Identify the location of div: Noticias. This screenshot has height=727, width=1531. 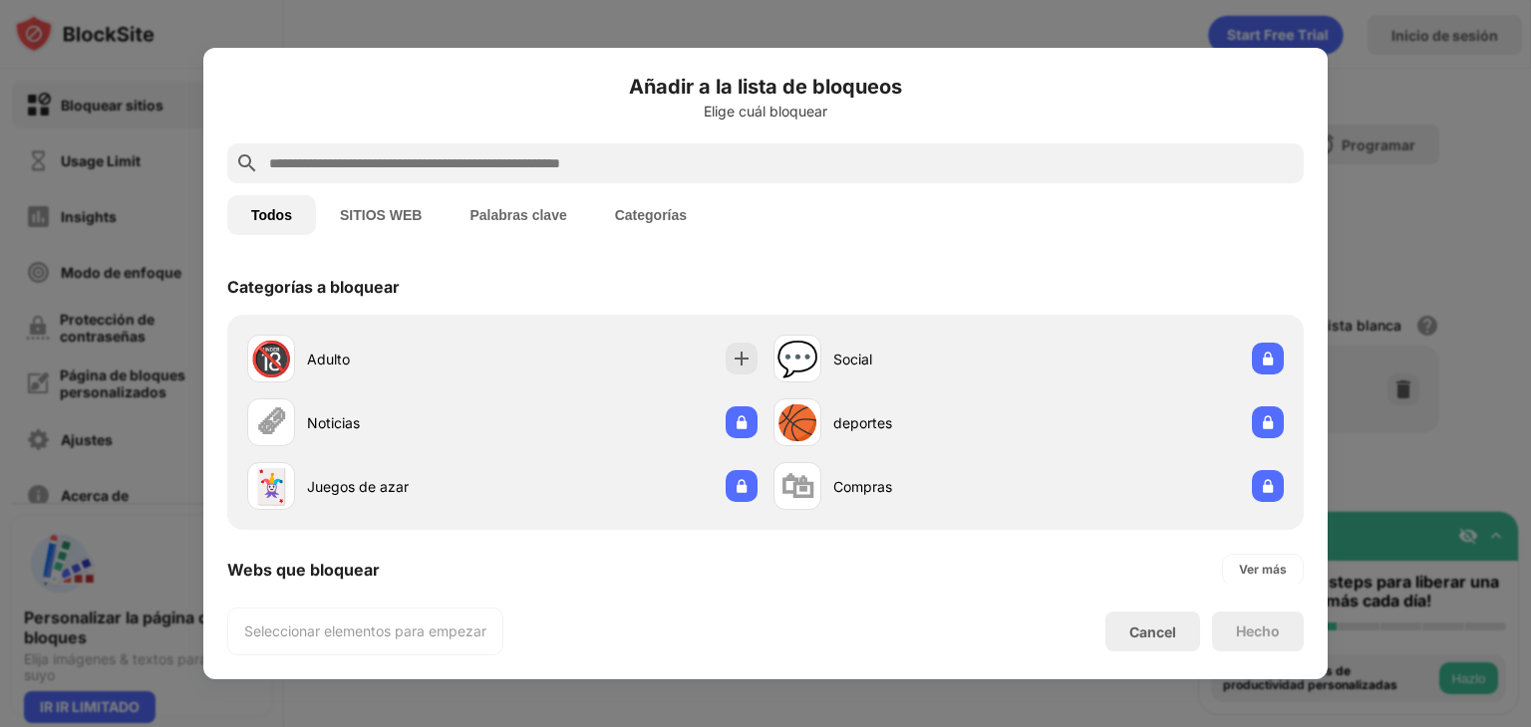
(405, 423).